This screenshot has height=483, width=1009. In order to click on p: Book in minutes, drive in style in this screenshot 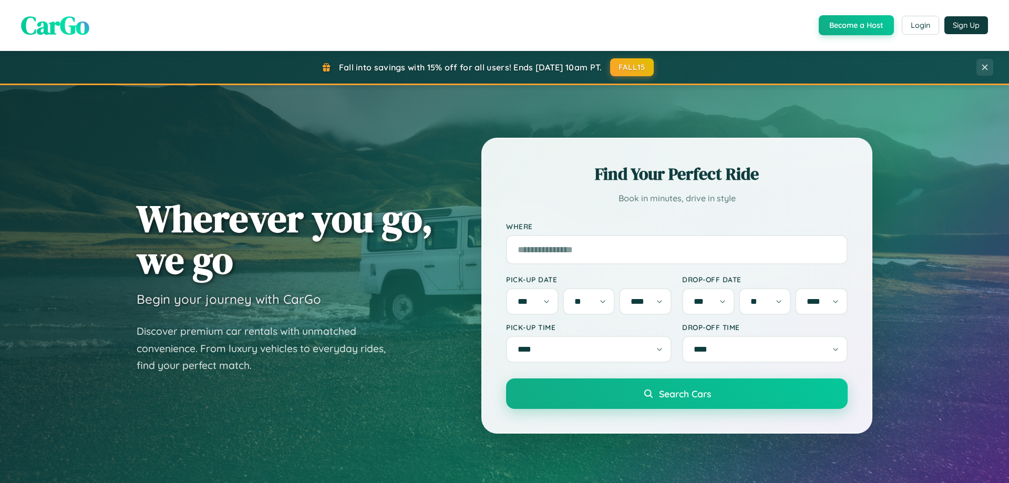, I will do `click(677, 198)`.